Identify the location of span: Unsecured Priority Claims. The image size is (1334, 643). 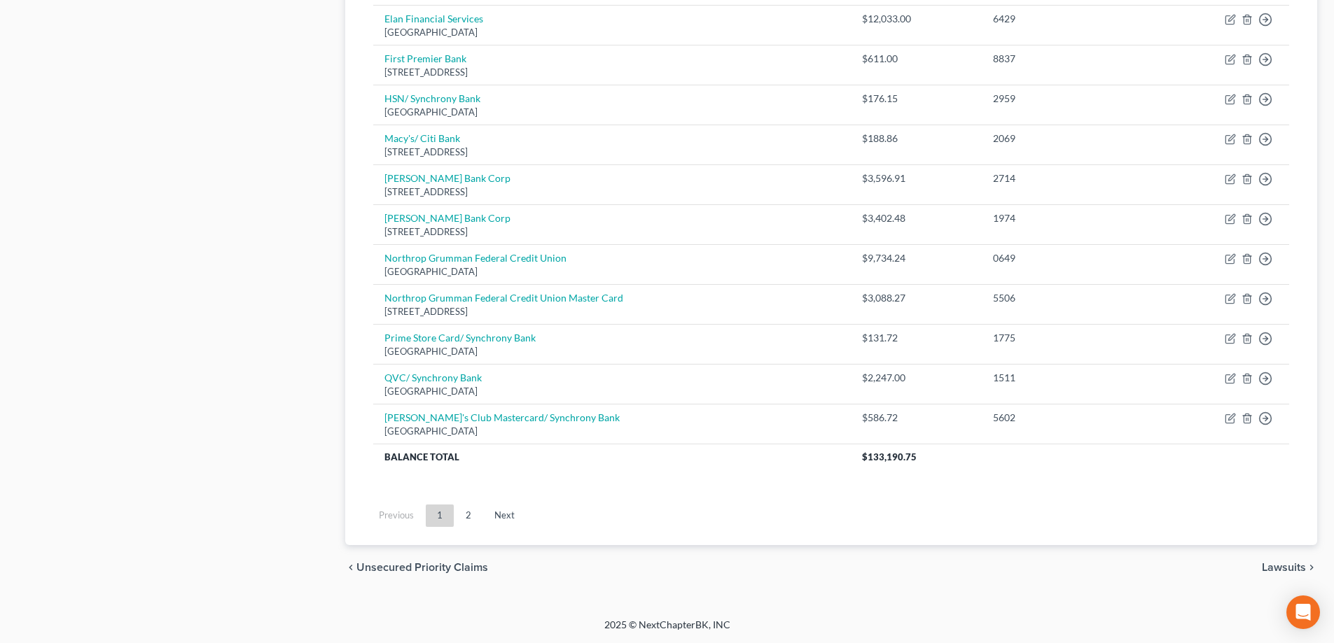
(422, 568).